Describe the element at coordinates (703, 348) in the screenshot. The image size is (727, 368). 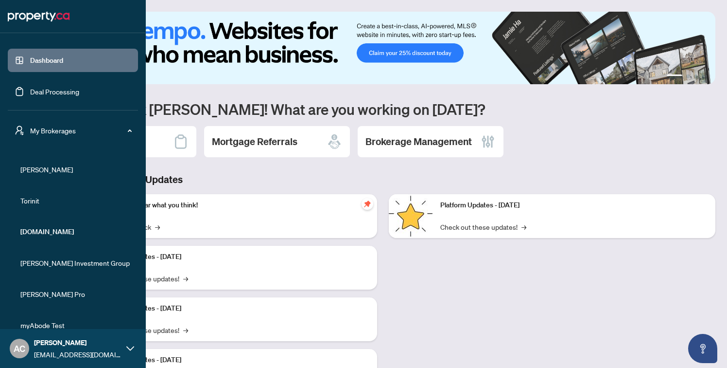
I see `button: Open asap` at that location.